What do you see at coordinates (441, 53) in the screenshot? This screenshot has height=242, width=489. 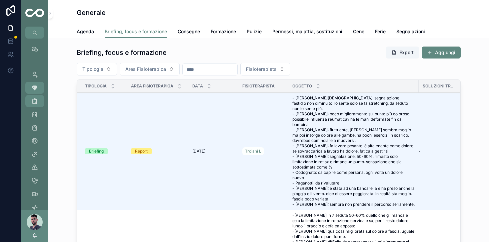 I see `button: Aggiungi` at bounding box center [441, 53].